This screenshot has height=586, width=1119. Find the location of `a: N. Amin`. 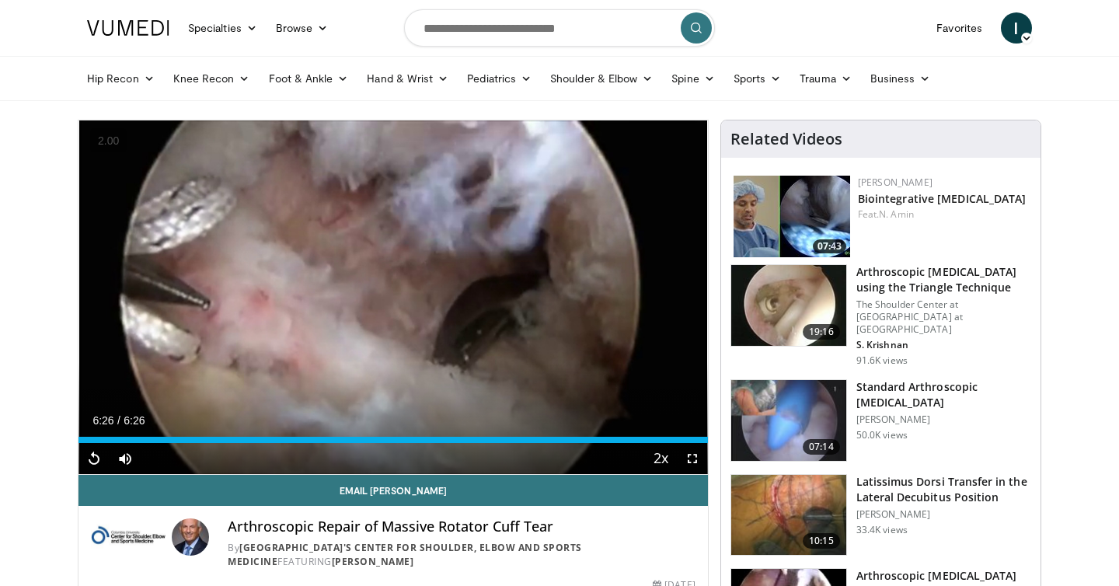

a: N. Amin is located at coordinates (896, 214).